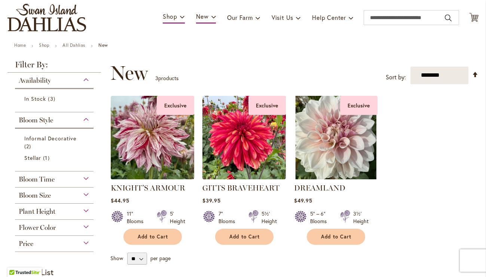  What do you see at coordinates (240, 17) in the screenshot?
I see `span: Our Farm` at bounding box center [240, 17].